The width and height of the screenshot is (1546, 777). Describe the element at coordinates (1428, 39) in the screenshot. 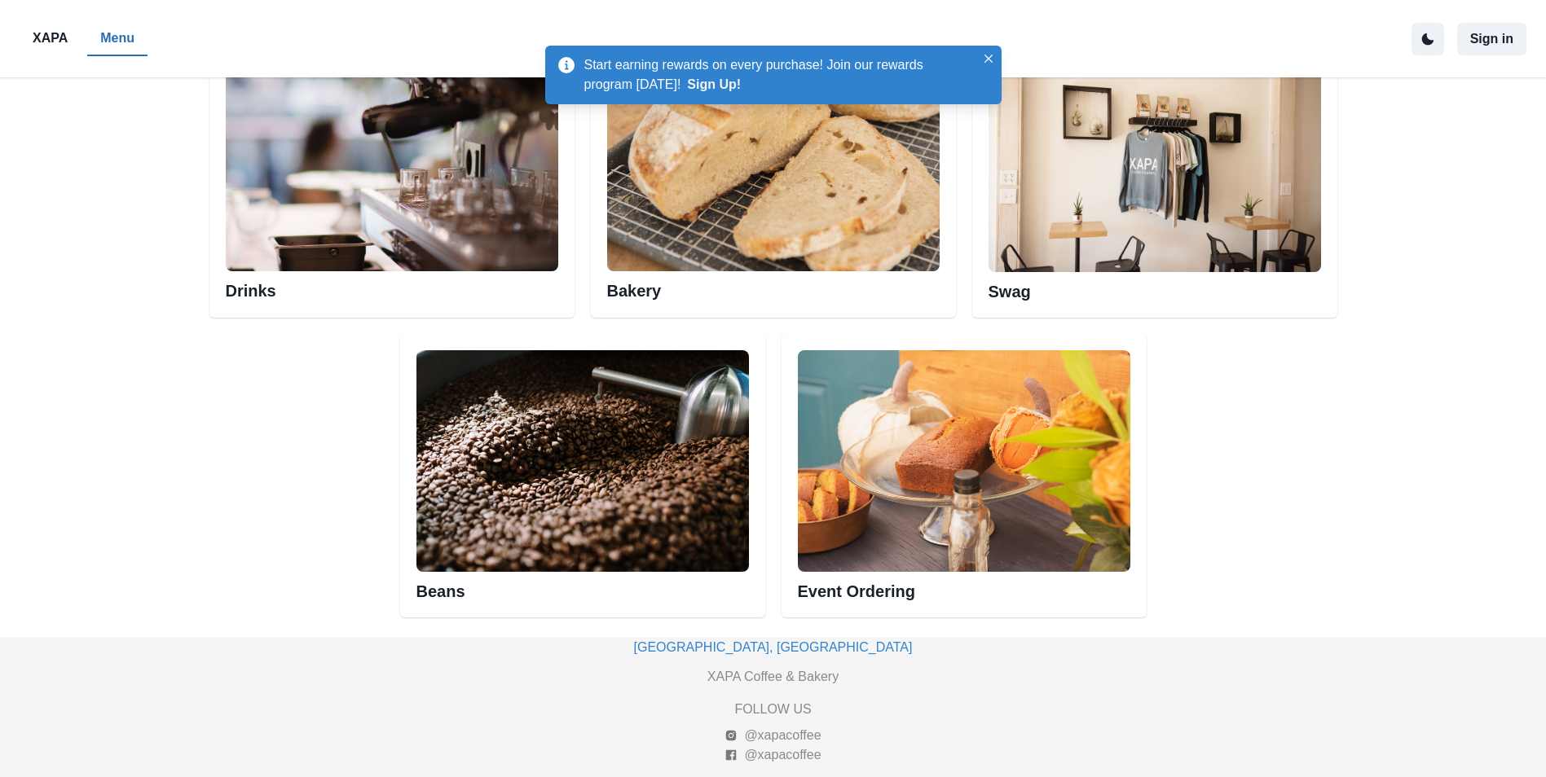

I see `button: active dark theme mode` at that location.